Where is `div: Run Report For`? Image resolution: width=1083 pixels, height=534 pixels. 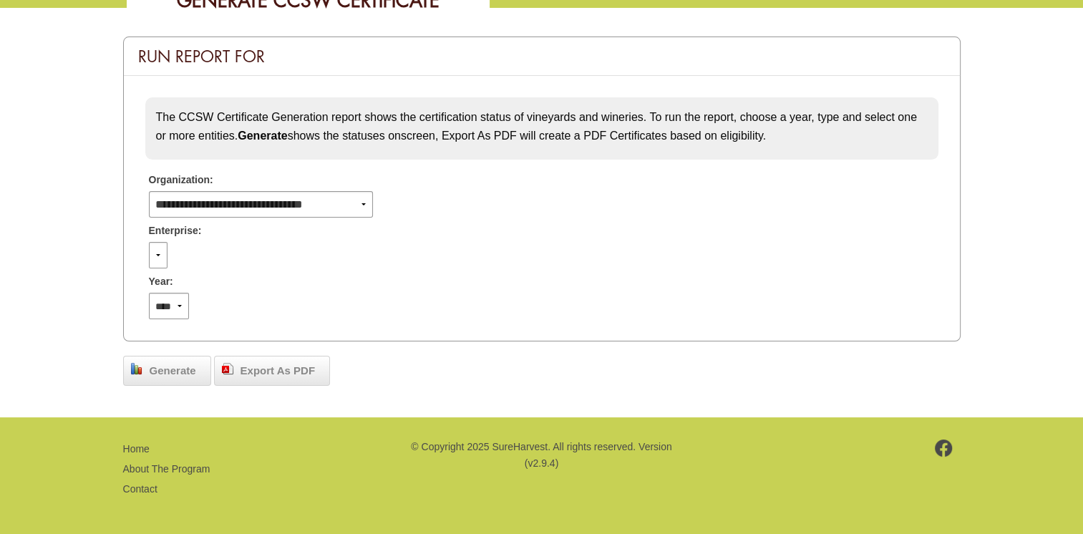
div: Run Report For is located at coordinates (542, 57).